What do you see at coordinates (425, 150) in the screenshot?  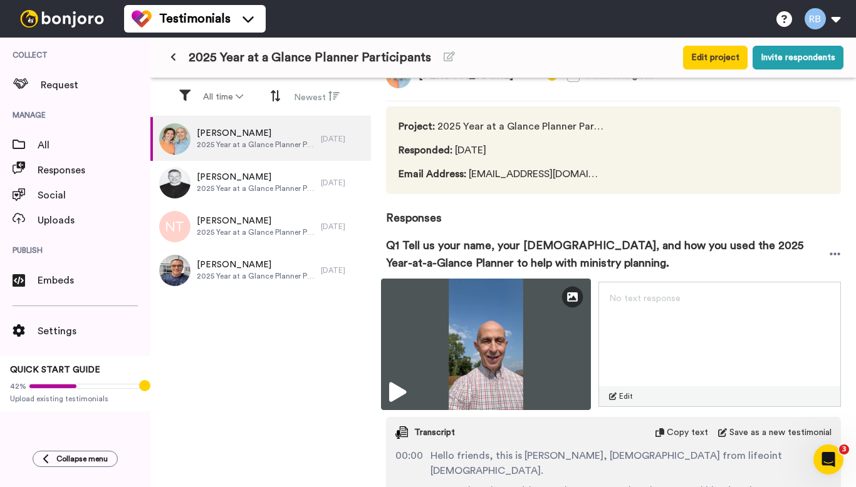 I see `span: Responded :` at bounding box center [425, 150].